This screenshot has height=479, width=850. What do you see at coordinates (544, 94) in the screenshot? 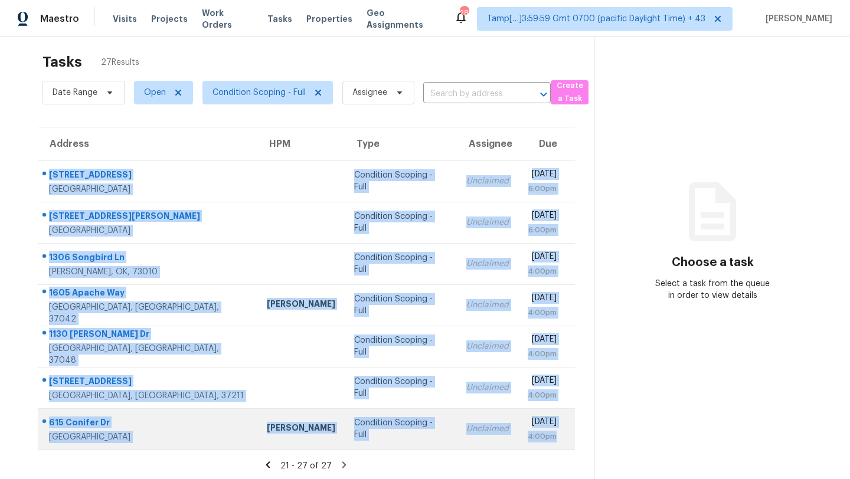
I see `button: Open` at bounding box center [544, 94].